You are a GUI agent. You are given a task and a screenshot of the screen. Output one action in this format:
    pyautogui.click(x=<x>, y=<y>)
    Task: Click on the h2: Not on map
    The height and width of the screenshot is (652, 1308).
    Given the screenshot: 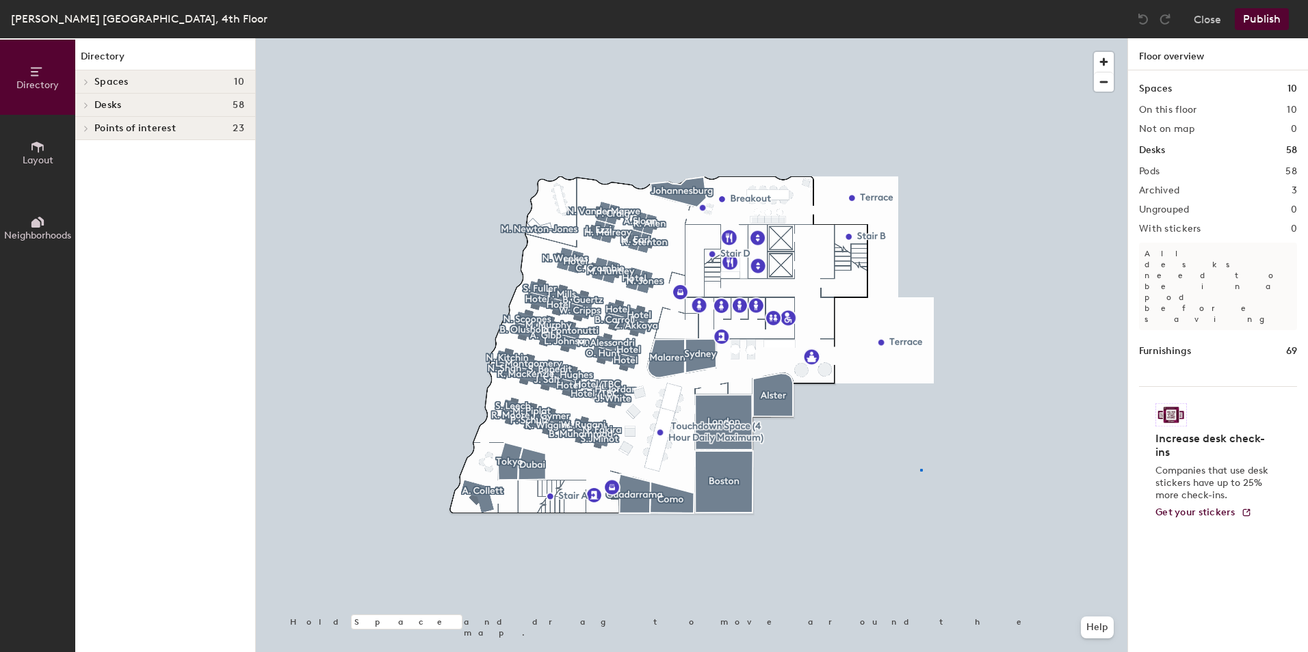 What is the action you would take?
    pyautogui.click(x=1166, y=129)
    